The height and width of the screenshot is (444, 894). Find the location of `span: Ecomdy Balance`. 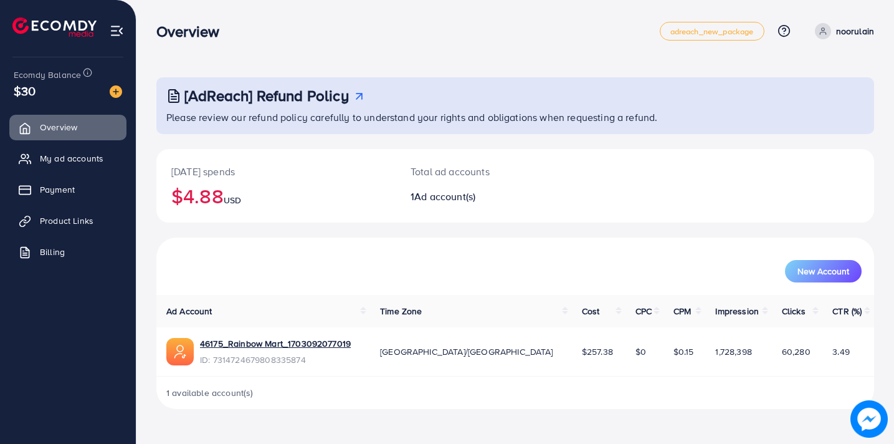

span: Ecomdy Balance is located at coordinates (47, 75).